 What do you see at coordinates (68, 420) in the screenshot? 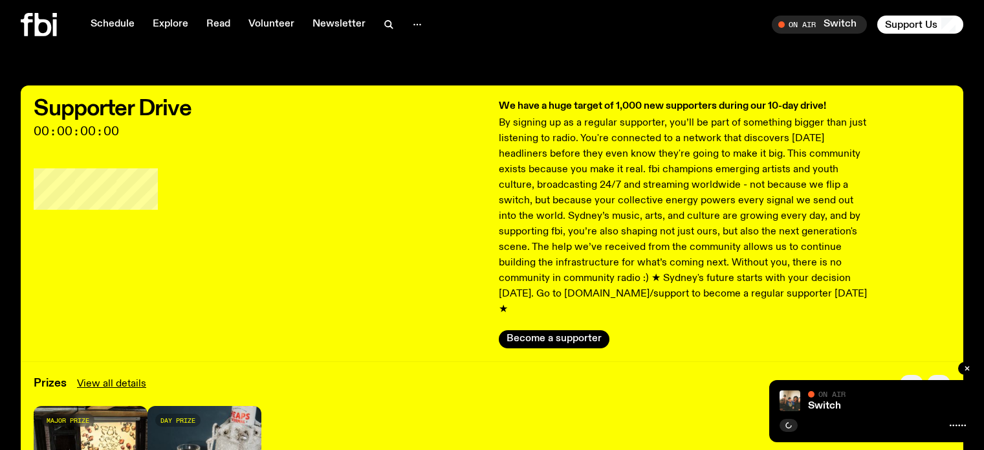
I see `span: major prize` at bounding box center [68, 420].